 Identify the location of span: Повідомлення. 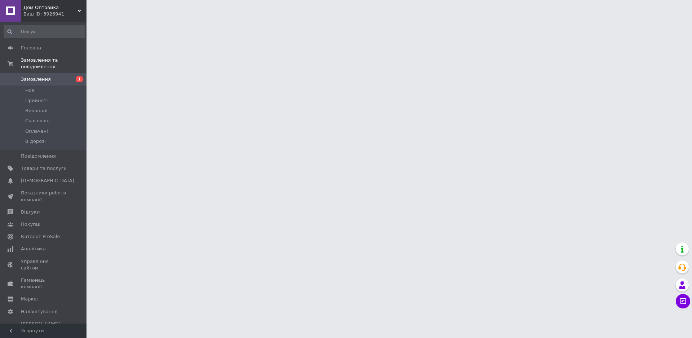
(38, 156).